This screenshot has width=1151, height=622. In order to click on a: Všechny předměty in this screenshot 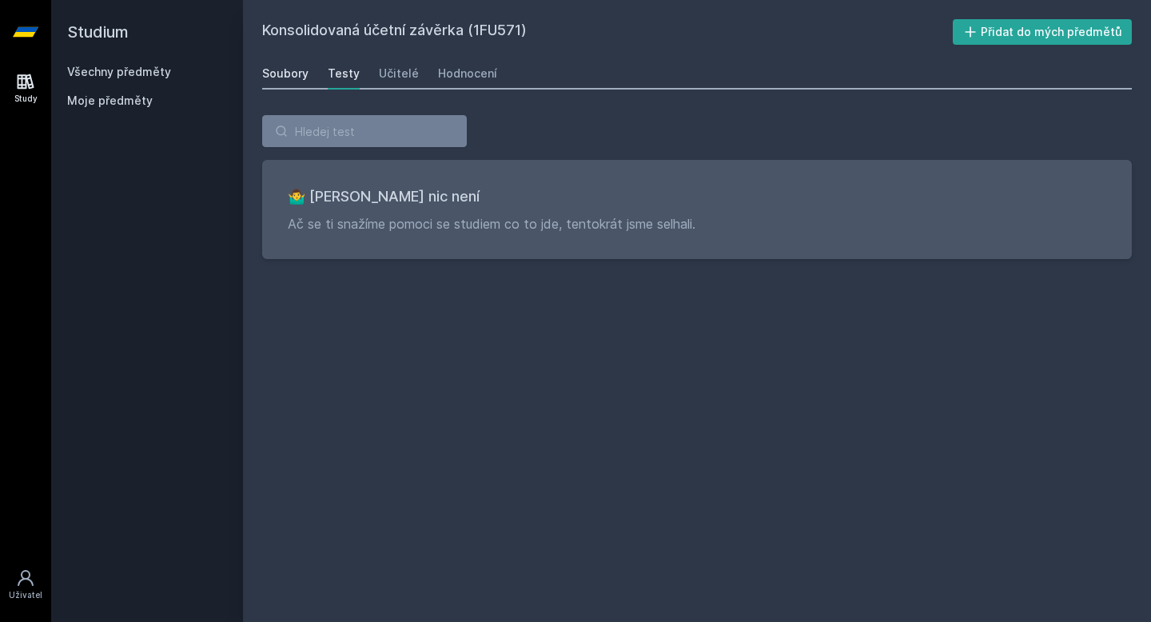, I will do `click(119, 71)`.